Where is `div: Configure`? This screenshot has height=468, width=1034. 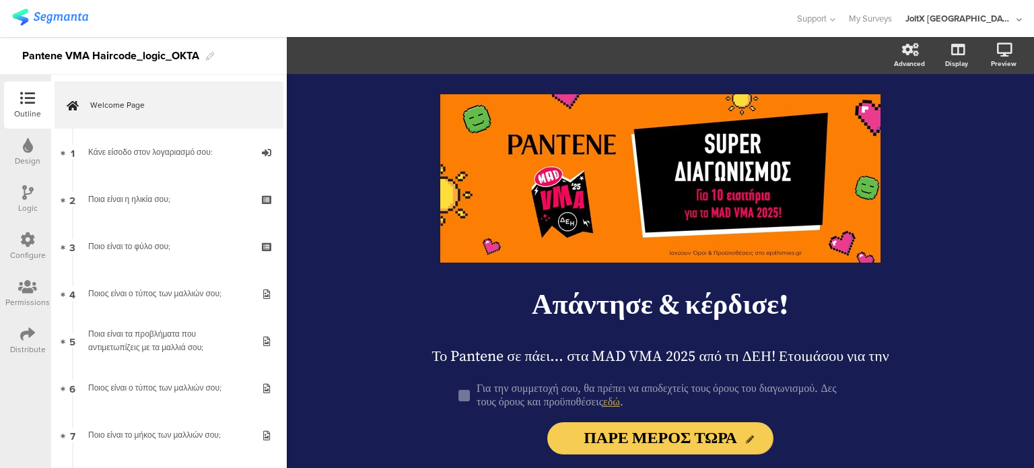
div: Configure is located at coordinates (28, 255).